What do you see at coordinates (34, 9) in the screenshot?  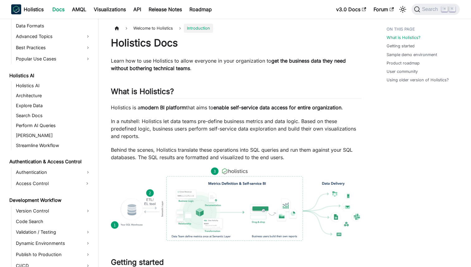 I see `b: Holistics` at bounding box center [34, 9].